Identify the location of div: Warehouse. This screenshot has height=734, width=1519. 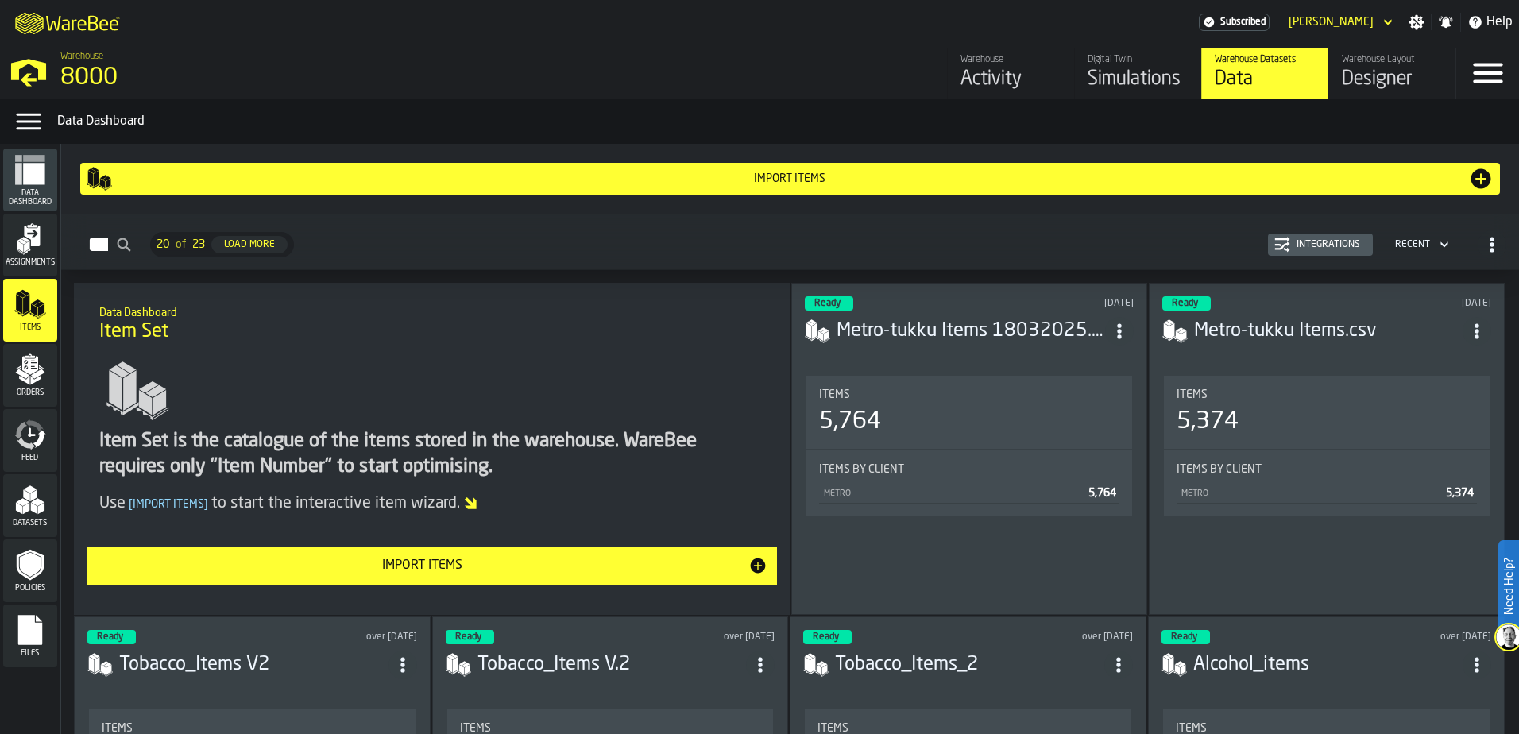
(1011, 60).